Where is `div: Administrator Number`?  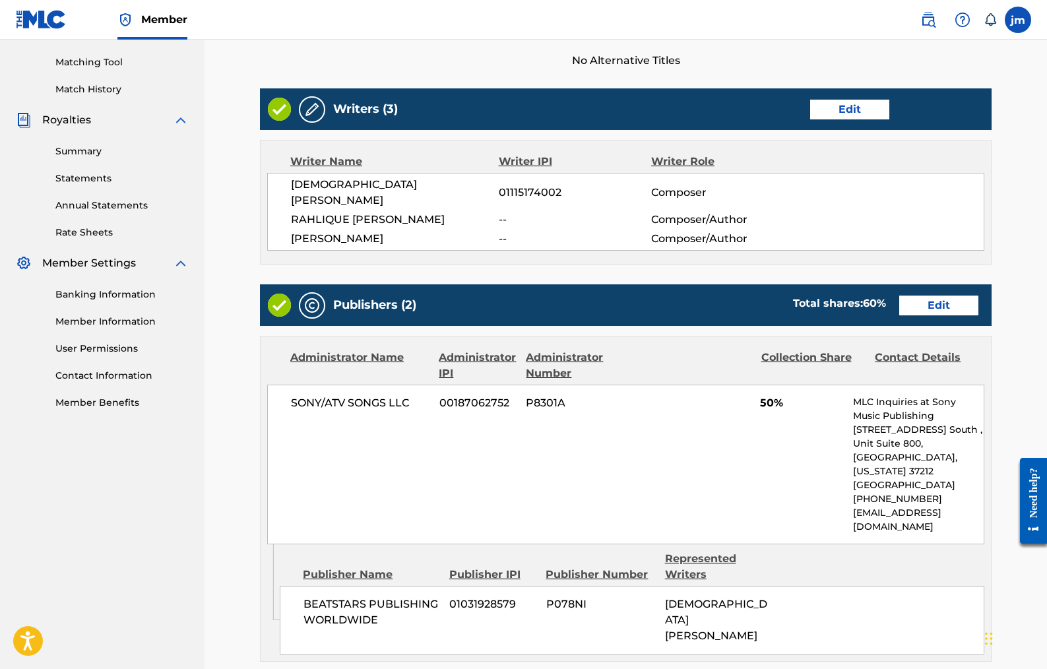
div: Administrator Number is located at coordinates (578, 366).